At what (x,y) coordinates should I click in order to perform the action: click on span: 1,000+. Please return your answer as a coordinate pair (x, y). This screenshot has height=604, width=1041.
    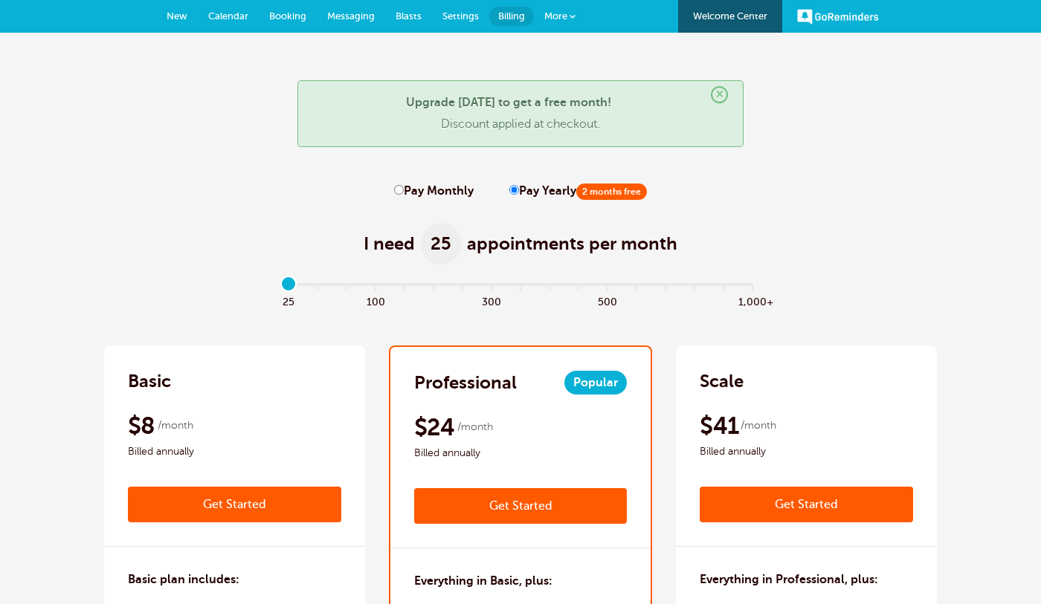
    Looking at the image, I should click on (752, 300).